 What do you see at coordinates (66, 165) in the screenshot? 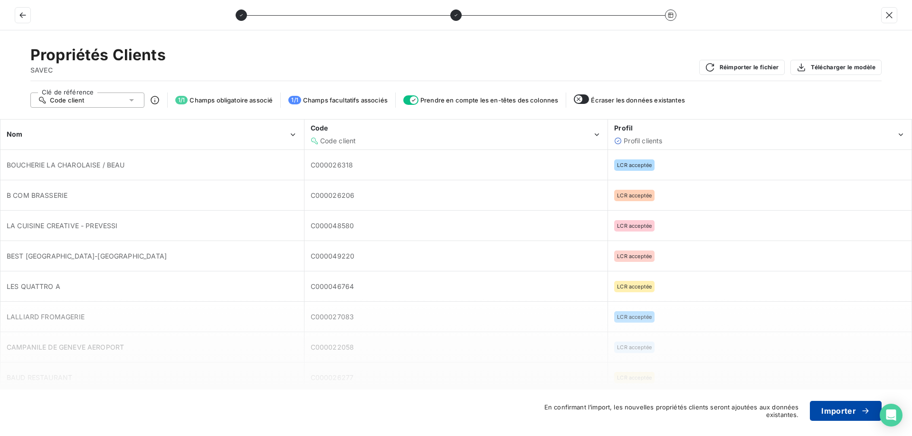
I see `span: BOUCHERIE LA CHAROLAISE / BEAU` at bounding box center [66, 165].